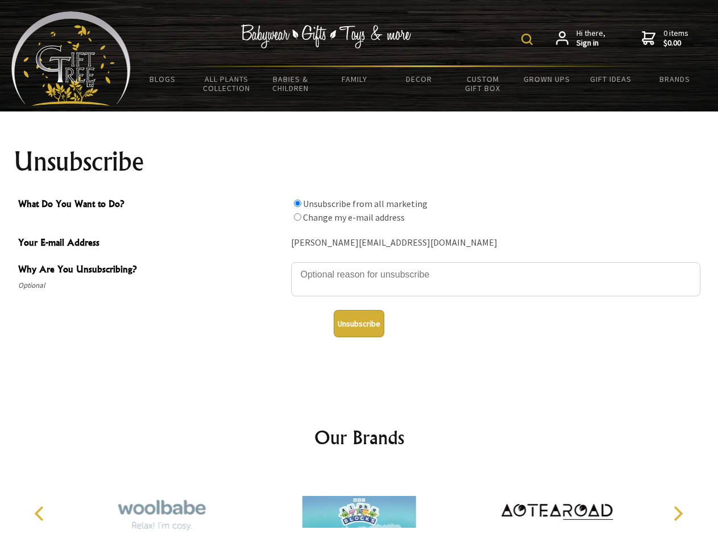  What do you see at coordinates (418, 79) in the screenshot?
I see `a: Decor` at bounding box center [418, 79].